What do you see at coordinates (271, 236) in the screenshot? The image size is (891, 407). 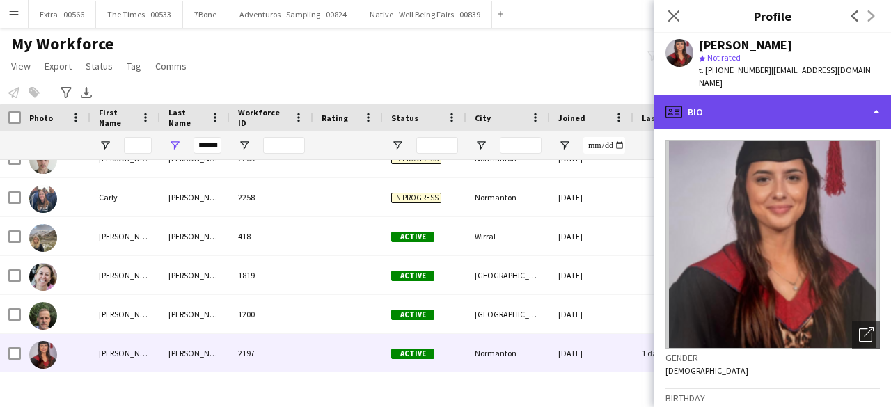 I see `div: 418` at bounding box center [271, 236].